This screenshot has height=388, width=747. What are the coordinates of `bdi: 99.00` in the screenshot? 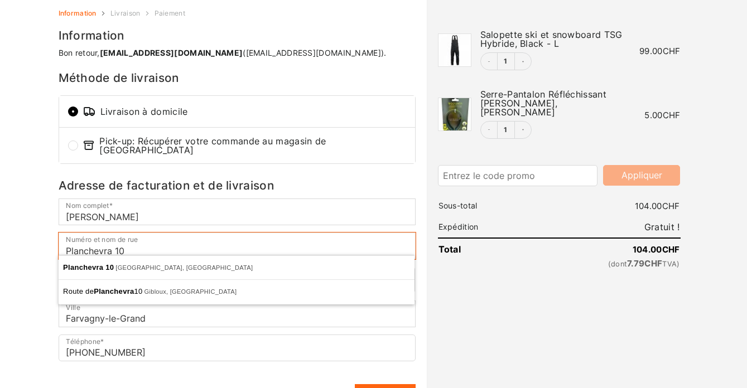 It's located at (660, 51).